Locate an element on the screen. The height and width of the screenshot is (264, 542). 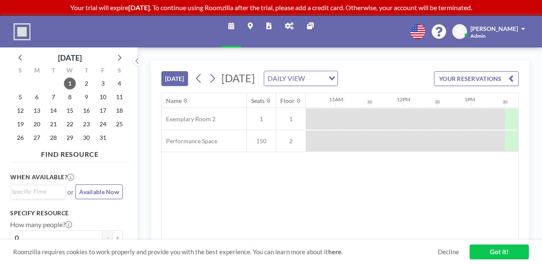
h3: Specify resource is located at coordinates (67, 213).